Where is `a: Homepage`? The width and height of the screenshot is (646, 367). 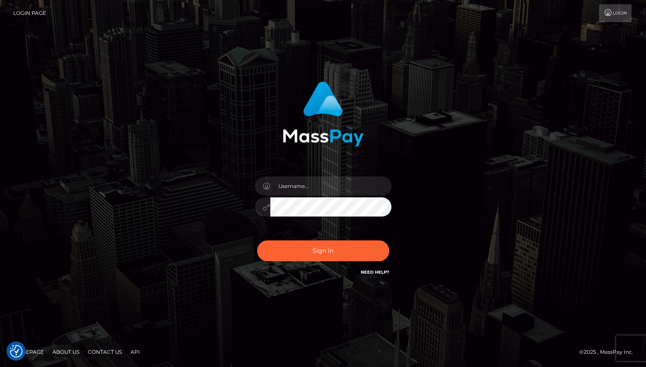
a: Homepage is located at coordinates (28, 352).